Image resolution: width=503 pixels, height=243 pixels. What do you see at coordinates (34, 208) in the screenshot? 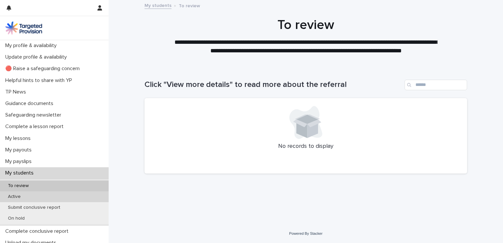
I see `p: Submit conclusive report` at bounding box center [34, 208].